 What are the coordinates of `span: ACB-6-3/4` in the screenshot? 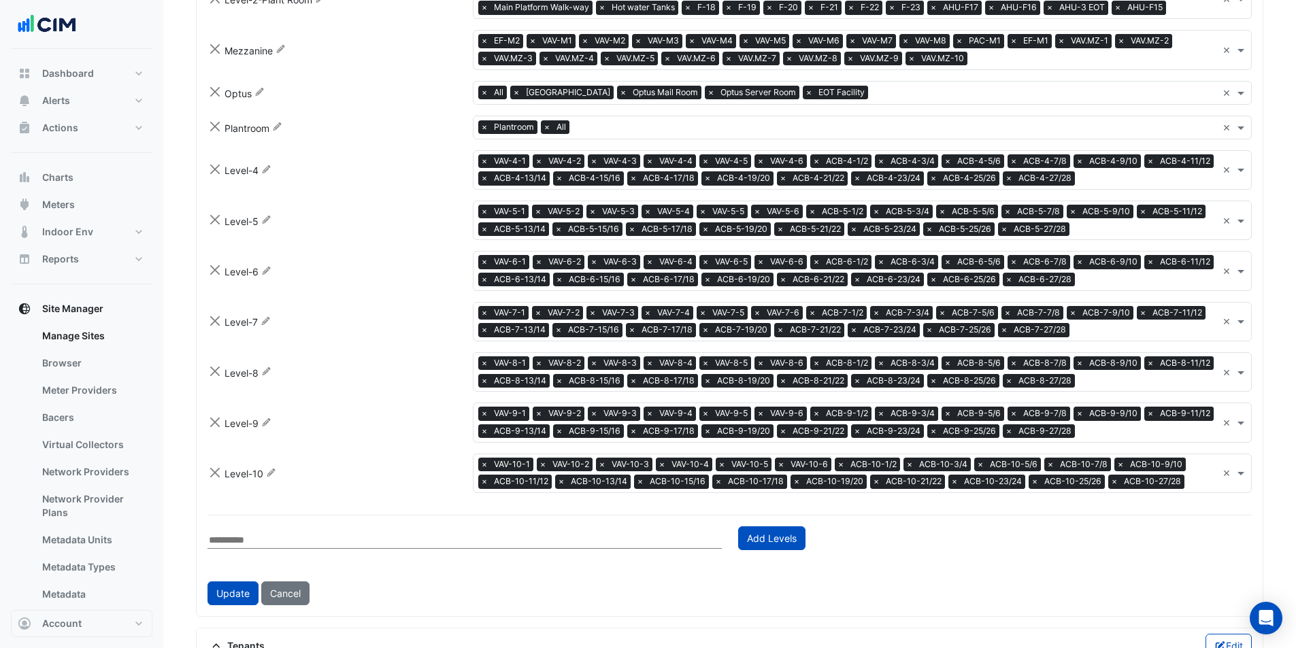 It's located at (912, 262).